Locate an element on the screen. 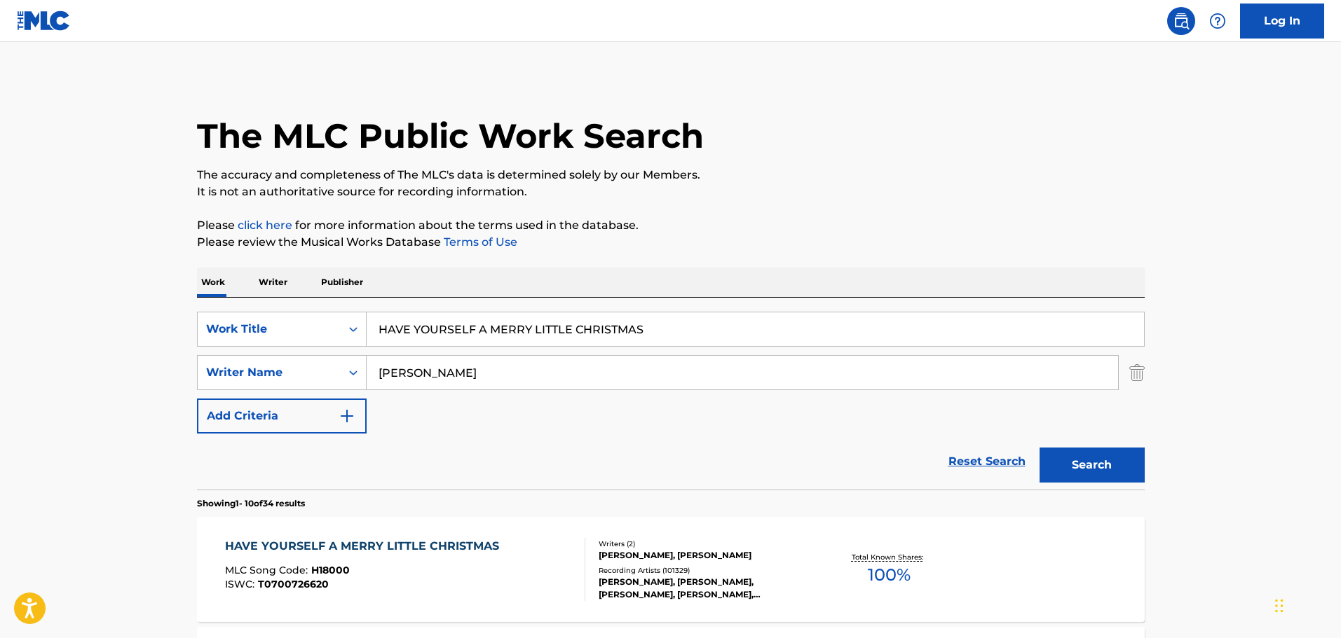 The image size is (1341, 638). p: Work is located at coordinates (213, 282).